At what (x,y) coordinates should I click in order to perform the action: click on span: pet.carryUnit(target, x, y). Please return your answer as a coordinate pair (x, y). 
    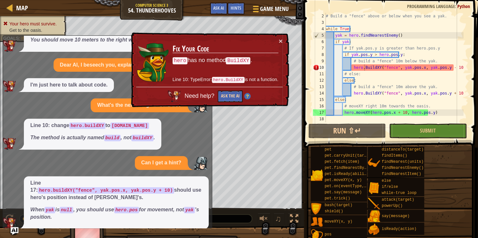
    Looking at the image, I should click on (355, 156).